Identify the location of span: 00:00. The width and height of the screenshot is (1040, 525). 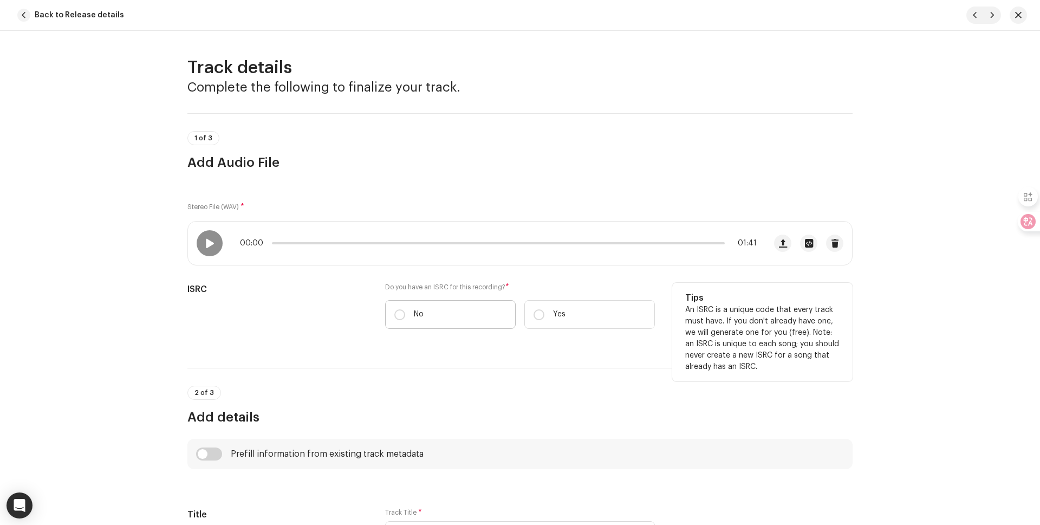
(254, 243).